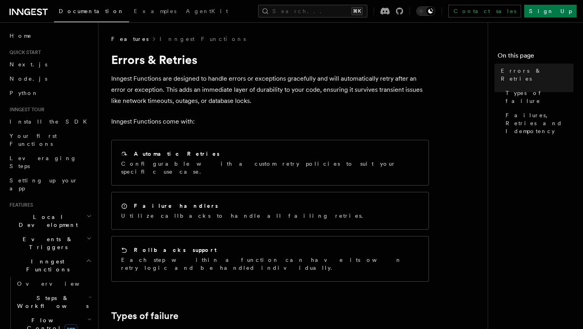 The image size is (583, 329). What do you see at coordinates (270, 258) in the screenshot?
I see `a: Rollbacks supportEach step within a function can have its own retry logic and be handled individu...` at bounding box center [270, 258].